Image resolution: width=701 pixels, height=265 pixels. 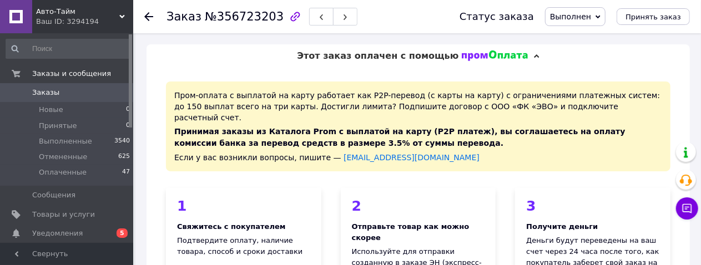 What do you see at coordinates (84, 22) in the screenshot?
I see `div: Ваш ID: 3294194` at bounding box center [84, 22].